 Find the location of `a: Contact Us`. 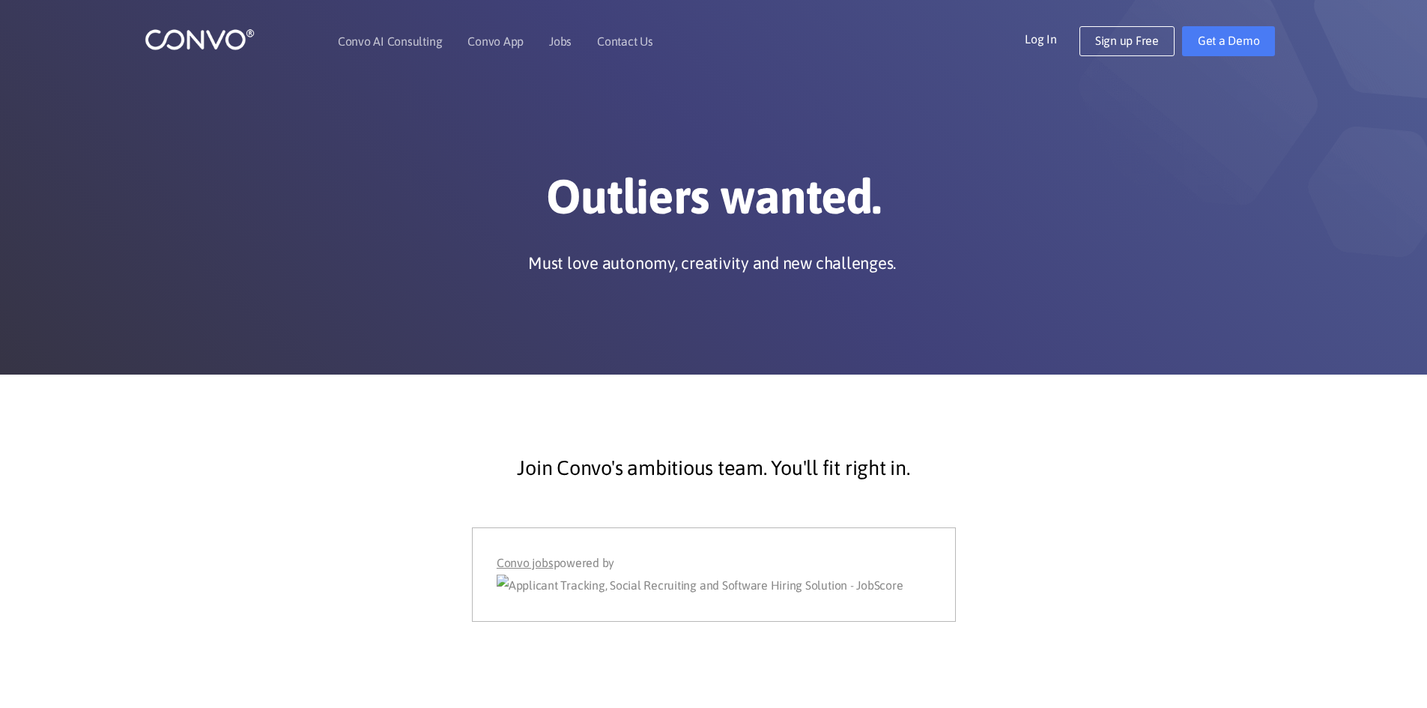

a: Contact Us is located at coordinates (625, 41).